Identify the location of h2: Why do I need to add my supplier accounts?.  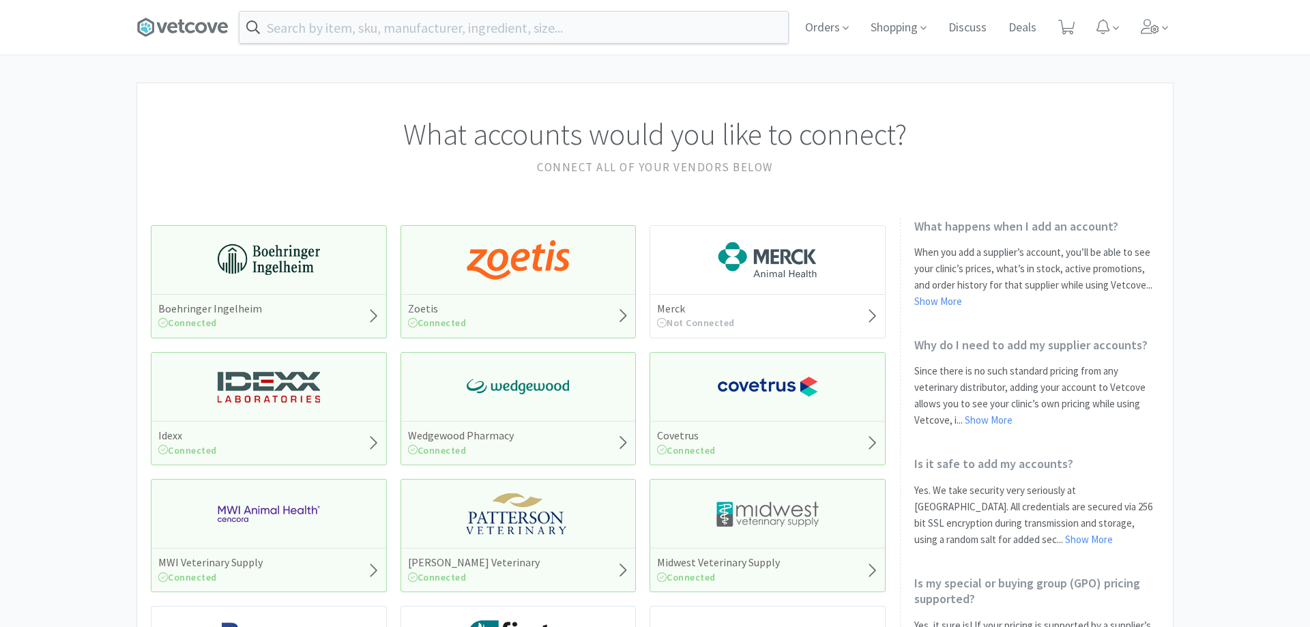
(1036, 344).